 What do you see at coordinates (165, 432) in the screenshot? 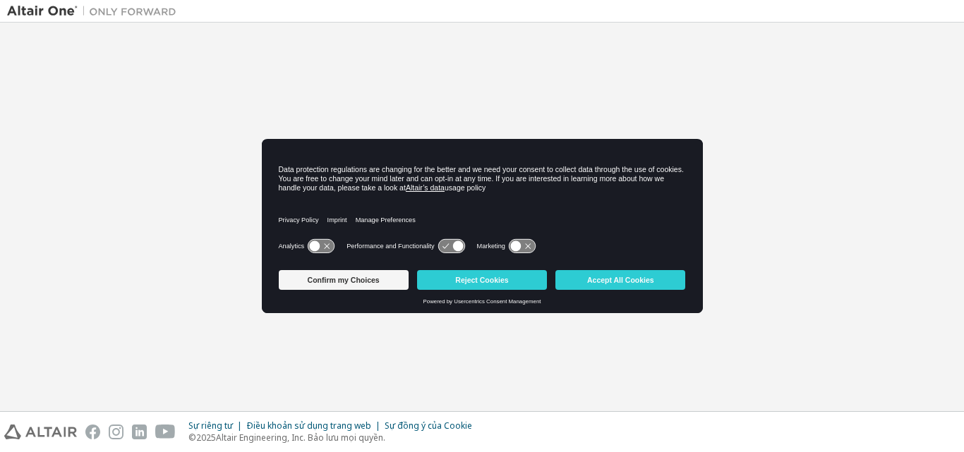
I see `img: youtube.svg` at bounding box center [165, 432].